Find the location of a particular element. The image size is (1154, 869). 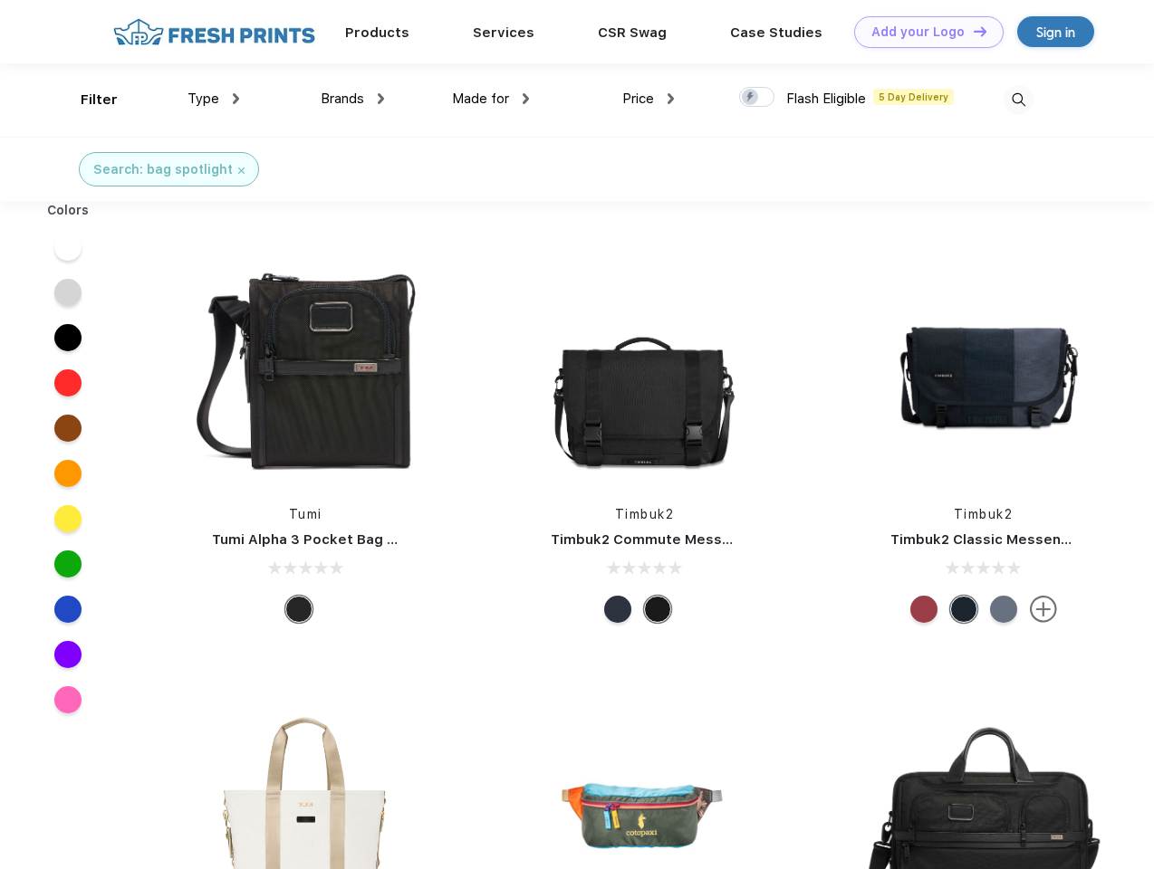

img: fo%20logo%202.webp is located at coordinates (214, 32).